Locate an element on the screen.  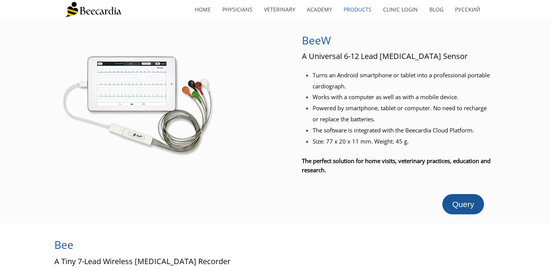
a: home is located at coordinates (203, 10).